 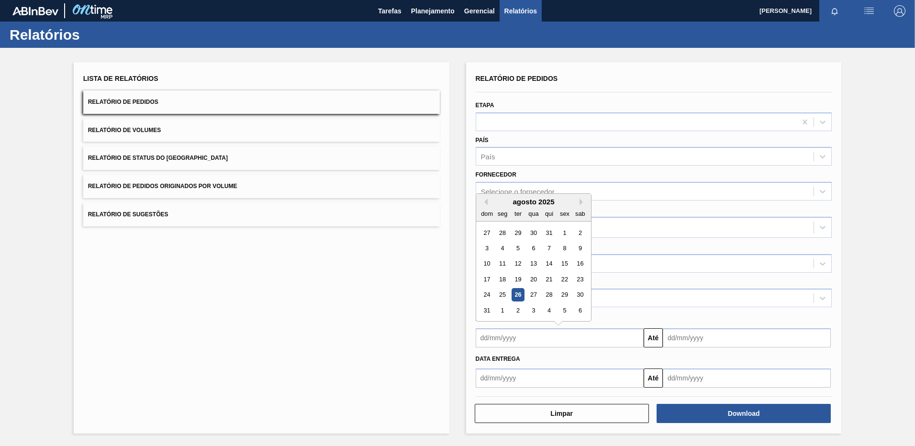 I want to click on div: Selecione o fornecedor, so click(x=518, y=191).